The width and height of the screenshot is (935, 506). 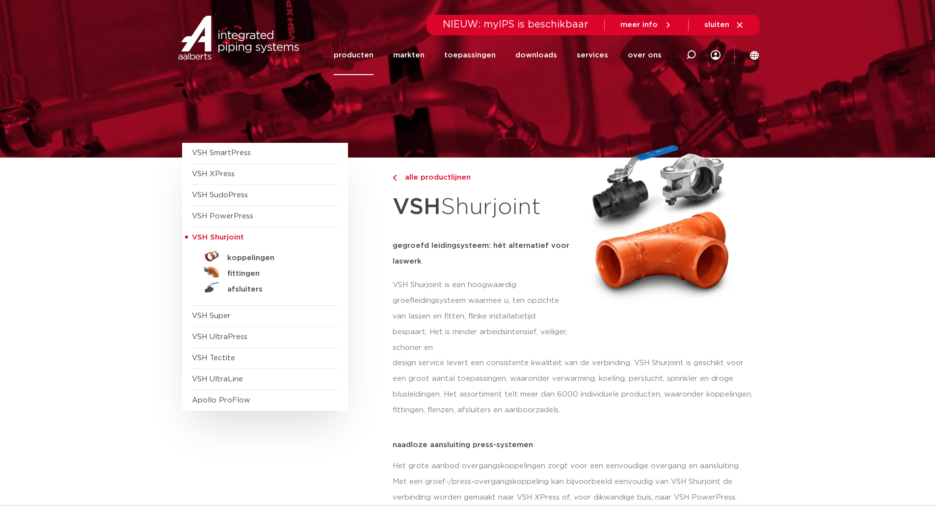 I want to click on img: chevron-right.svg, so click(x=395, y=178).